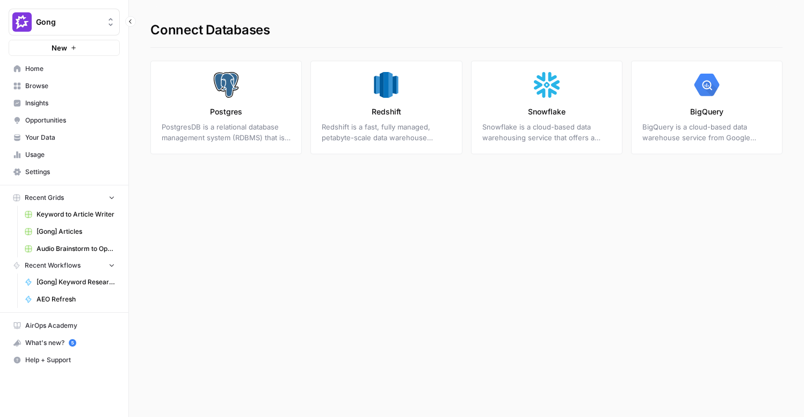 This screenshot has height=417, width=804. I want to click on a: Audio Brainstorm to Opportunity Brief, so click(70, 249).